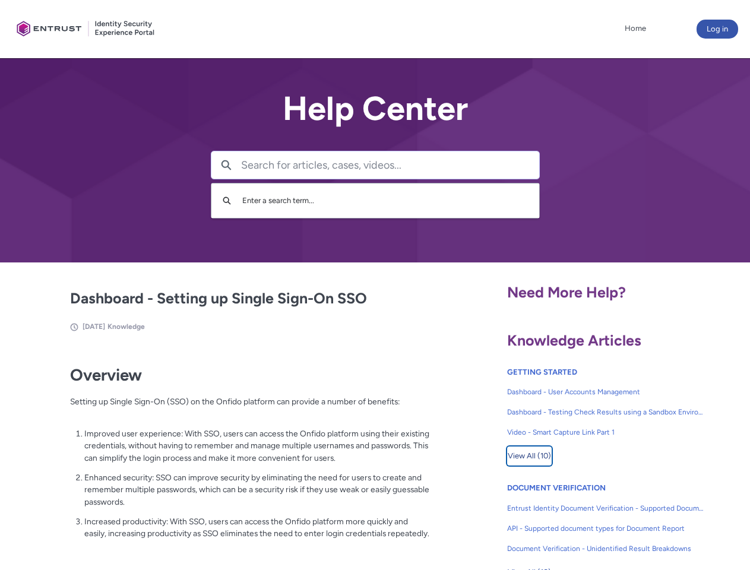 The image size is (750, 570). What do you see at coordinates (606, 529) in the screenshot?
I see `span: API - Supported document types for Document Report` at bounding box center [606, 529].